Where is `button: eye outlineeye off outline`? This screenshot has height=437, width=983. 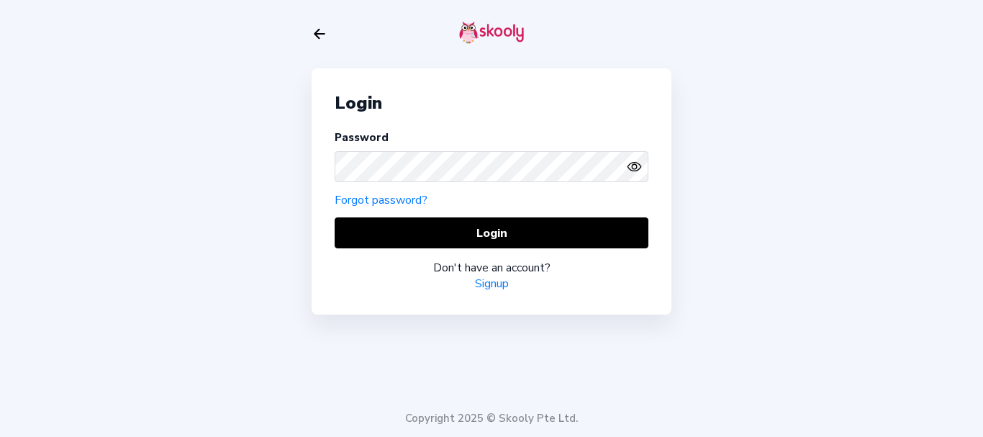
button: eye outlineeye off outline is located at coordinates (638, 166).